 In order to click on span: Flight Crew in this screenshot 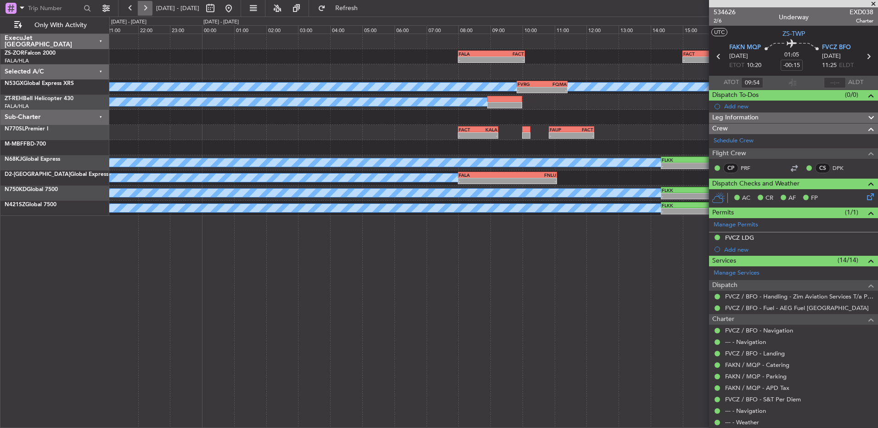, I will do `click(729, 153)`.